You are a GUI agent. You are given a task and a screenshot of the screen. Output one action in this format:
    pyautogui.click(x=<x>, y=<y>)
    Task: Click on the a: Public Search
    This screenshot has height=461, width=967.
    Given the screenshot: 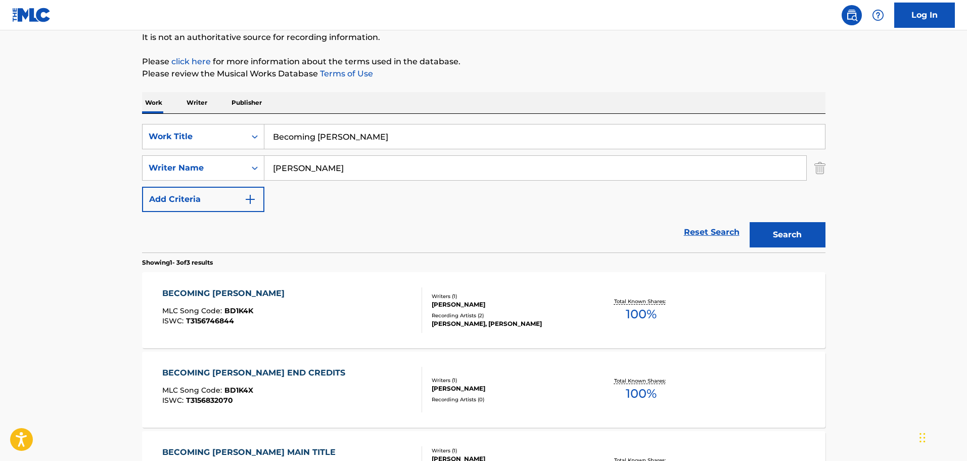 What is the action you would take?
    pyautogui.click(x=852, y=15)
    